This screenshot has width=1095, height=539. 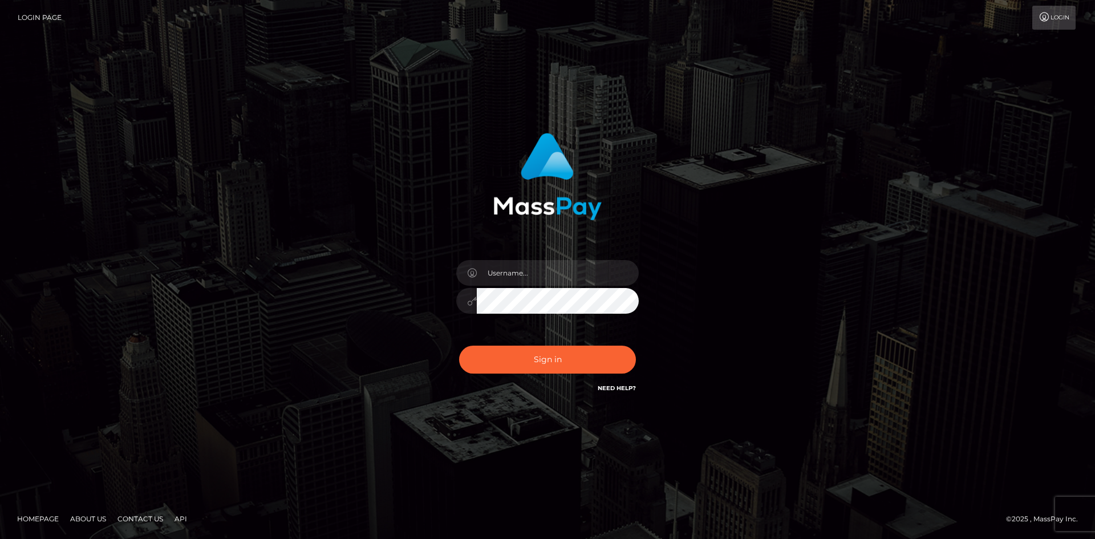 What do you see at coordinates (181, 518) in the screenshot?
I see `a: API` at bounding box center [181, 518].